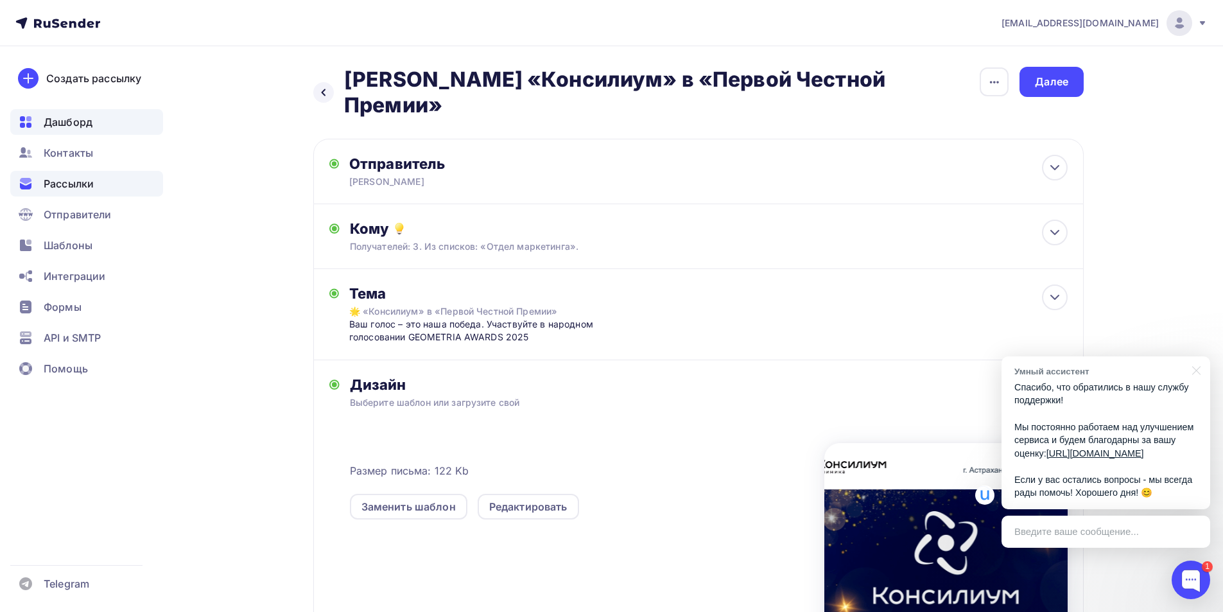 This screenshot has width=1223, height=612. Describe the element at coordinates (87, 153) in the screenshot. I see `a: Контакты` at that location.